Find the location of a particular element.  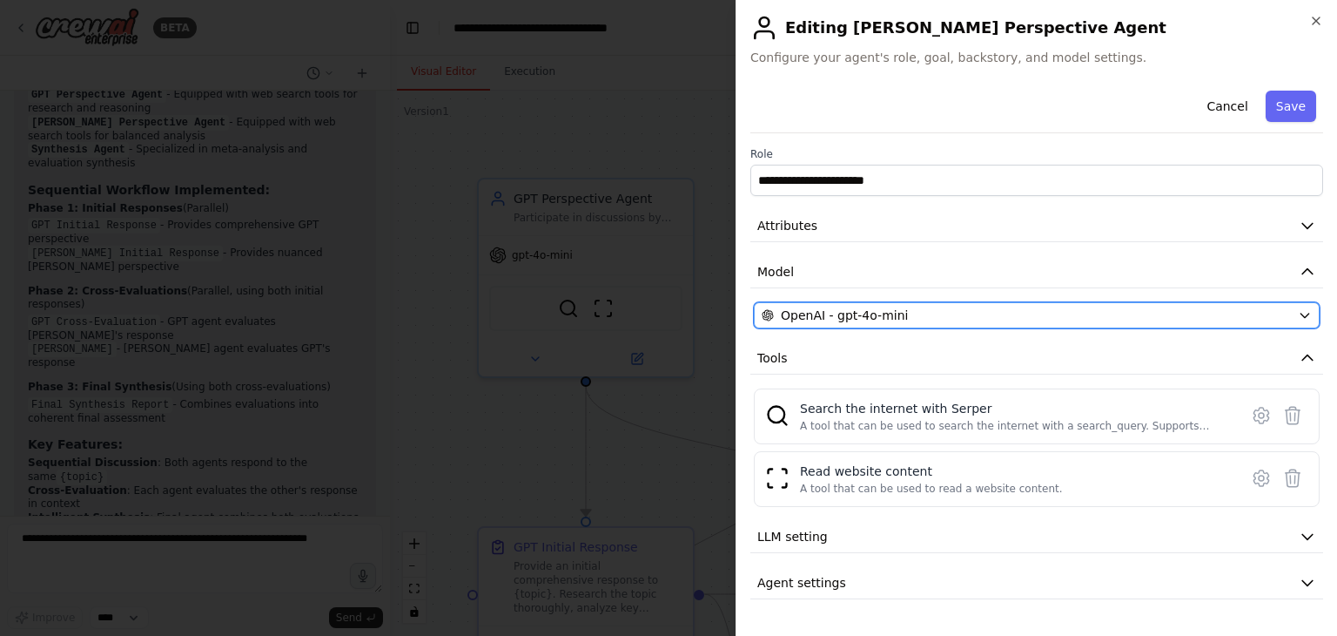

button: Agent settings is located at coordinates (1037, 582).